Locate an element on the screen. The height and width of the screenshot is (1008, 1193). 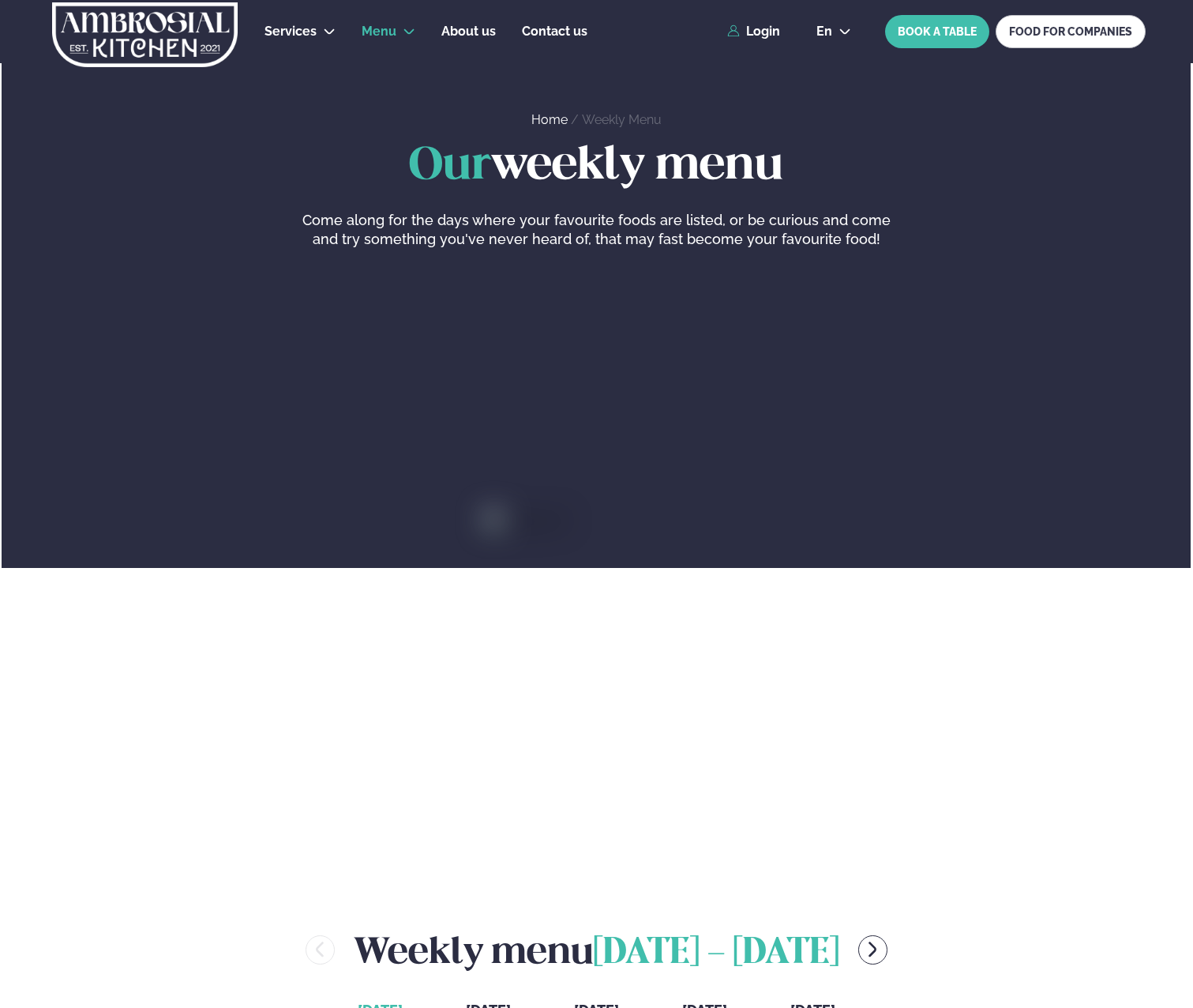
img: logo is located at coordinates (145, 35).